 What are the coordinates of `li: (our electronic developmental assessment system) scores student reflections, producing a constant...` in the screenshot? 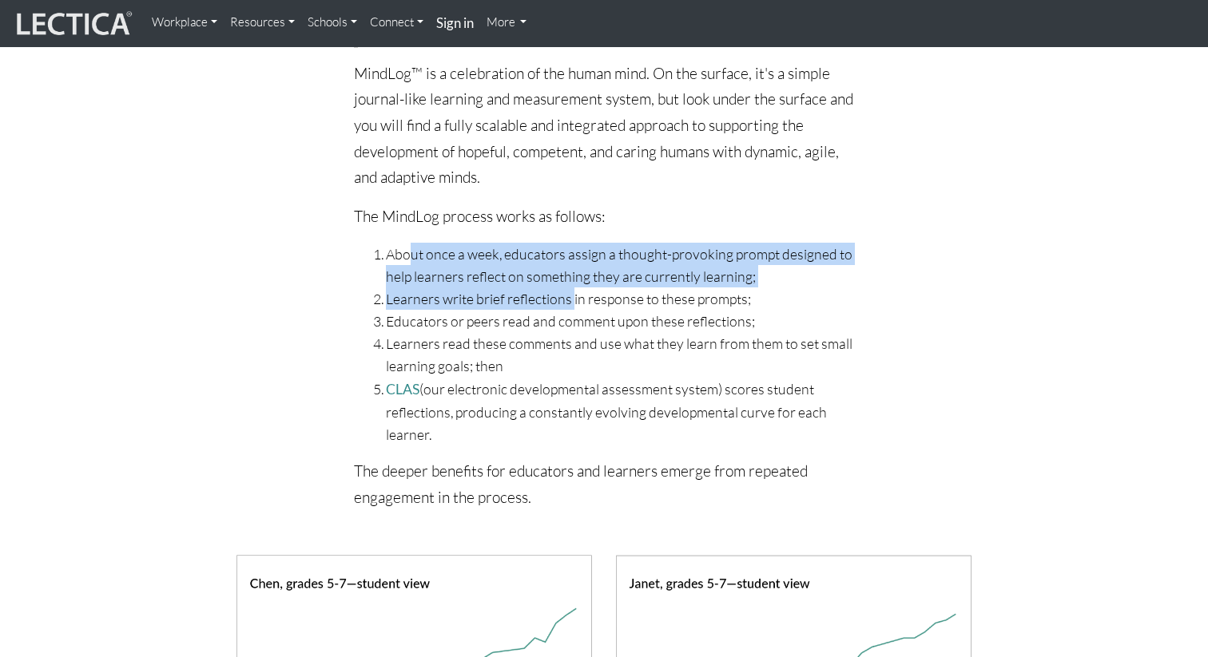 It's located at (620, 411).